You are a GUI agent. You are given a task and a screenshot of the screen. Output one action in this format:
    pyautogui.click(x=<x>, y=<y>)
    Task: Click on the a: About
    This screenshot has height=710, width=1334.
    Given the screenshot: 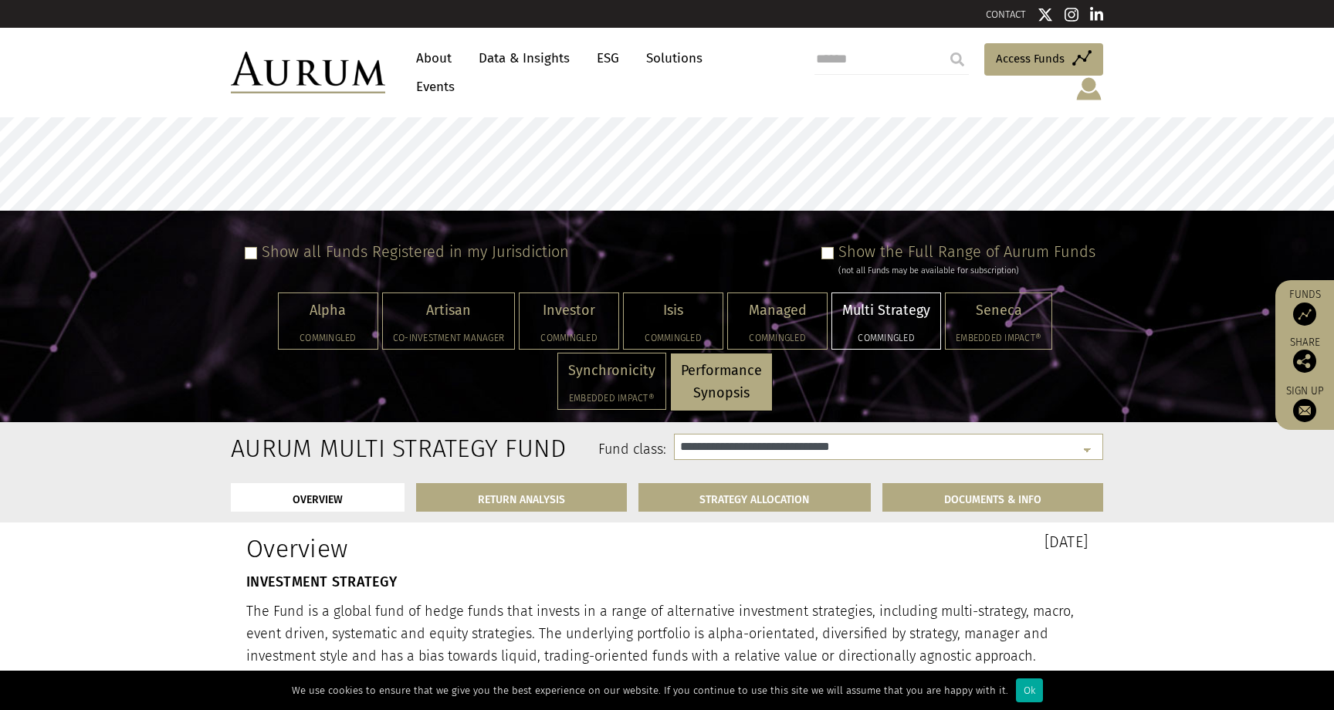 What is the action you would take?
    pyautogui.click(x=434, y=58)
    